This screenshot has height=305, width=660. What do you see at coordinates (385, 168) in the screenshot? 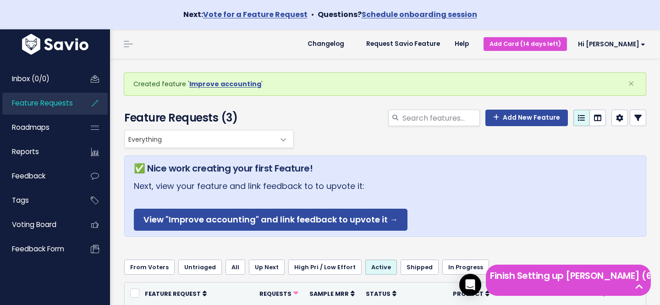
I see `h5: ✅ Nice work creating your first Feature!` at bounding box center [385, 168].